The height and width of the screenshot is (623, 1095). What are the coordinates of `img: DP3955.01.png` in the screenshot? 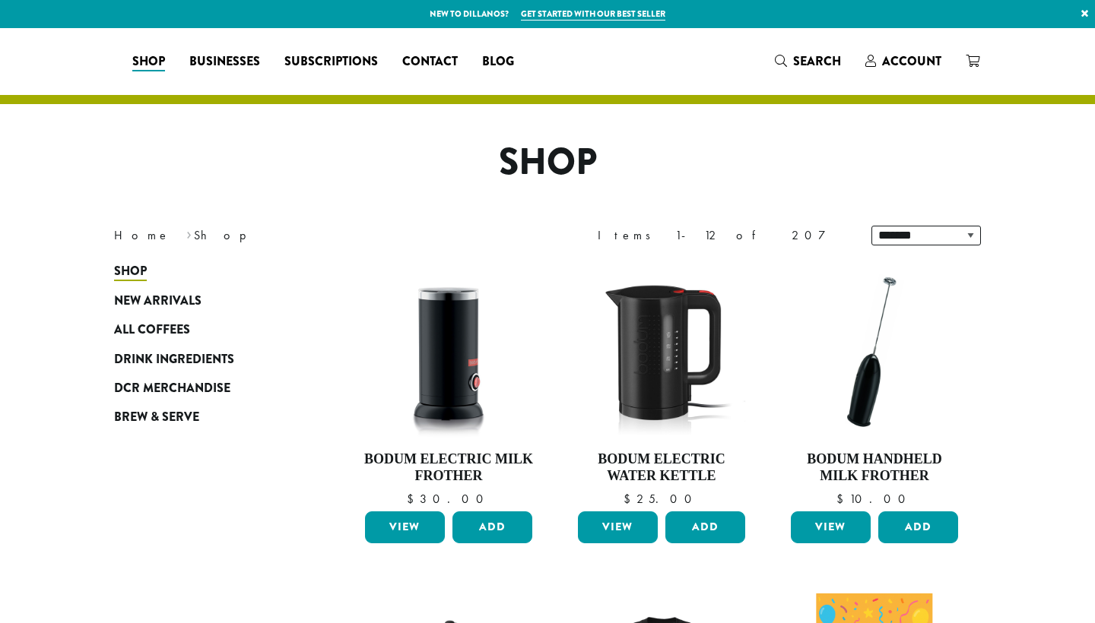 It's located at (661, 352).